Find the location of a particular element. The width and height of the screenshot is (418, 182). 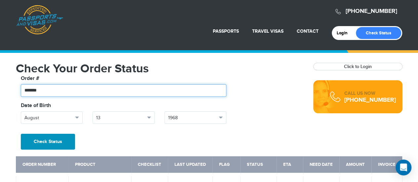

a: Click to Login is located at coordinates (358, 66).